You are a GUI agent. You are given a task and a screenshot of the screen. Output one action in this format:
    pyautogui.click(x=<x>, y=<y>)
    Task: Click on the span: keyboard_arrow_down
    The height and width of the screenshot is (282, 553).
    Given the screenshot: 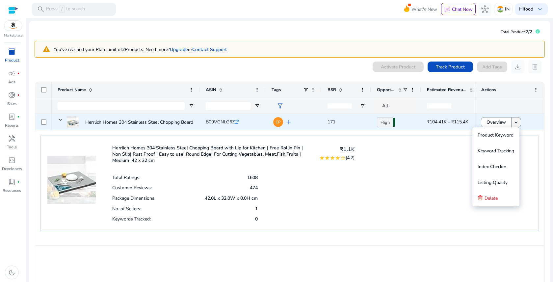 What is the action you would take?
    pyautogui.click(x=540, y=9)
    